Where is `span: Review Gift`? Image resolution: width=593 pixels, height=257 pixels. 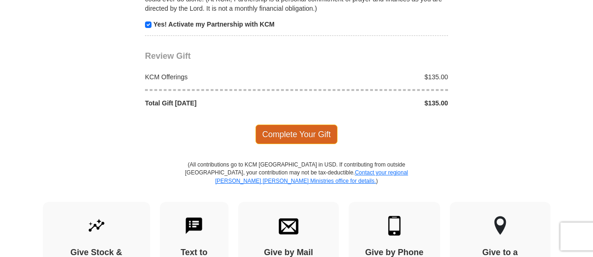 span: Review Gift is located at coordinates (168, 56).